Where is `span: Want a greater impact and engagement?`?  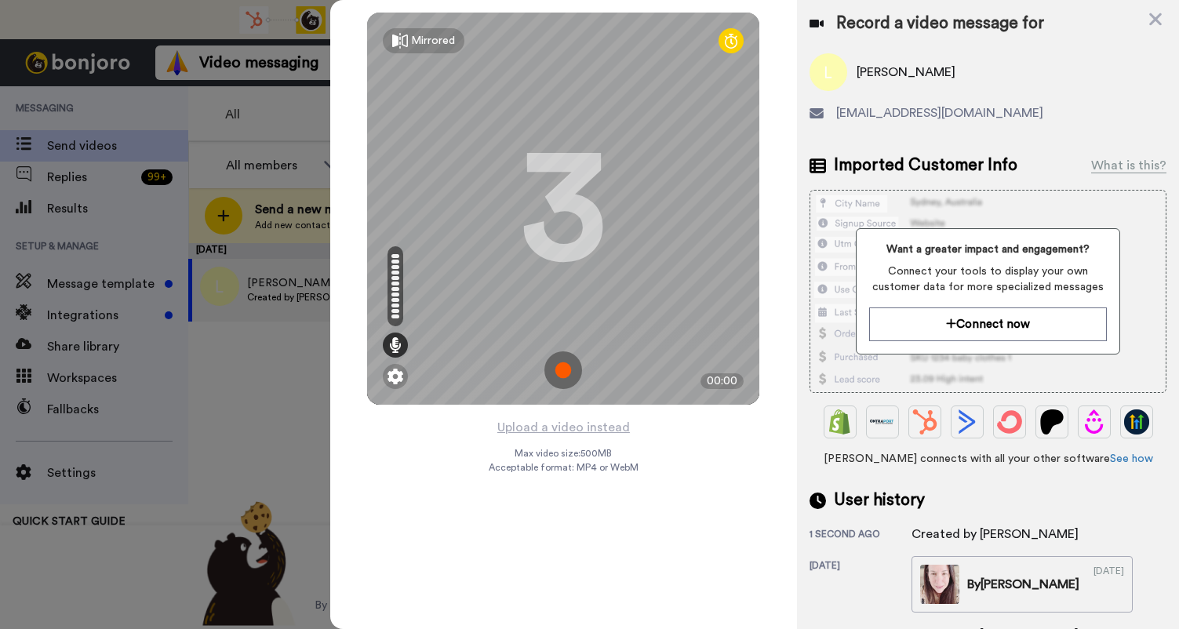
span: Want a greater impact and engagement? is located at coordinates (988, 249).